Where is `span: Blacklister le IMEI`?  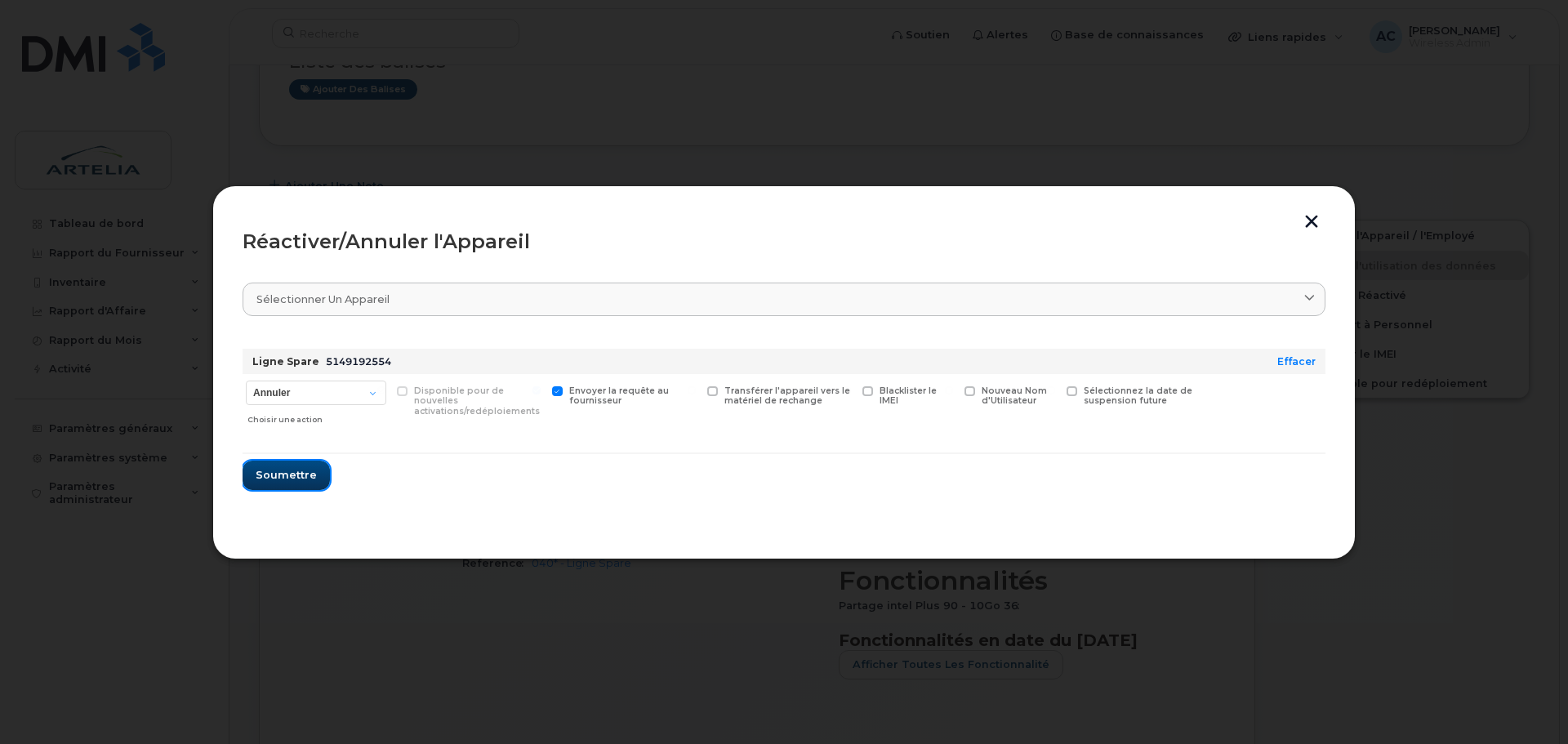
span: Blacklister le IMEI is located at coordinates (908, 396).